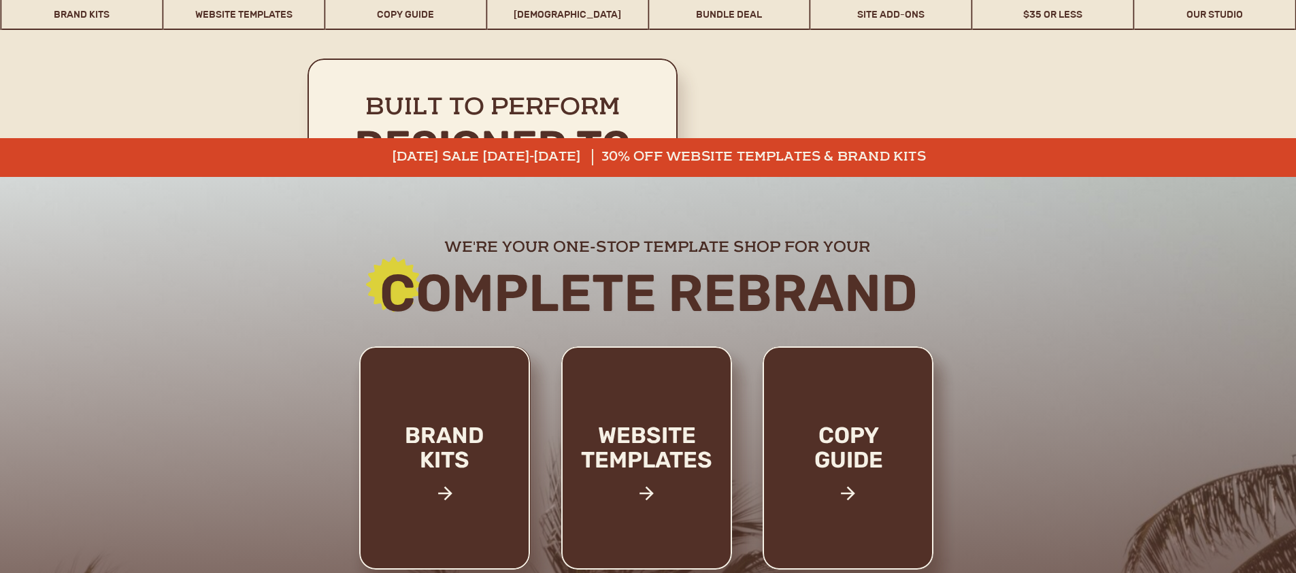  What do you see at coordinates (770, 157) in the screenshot?
I see `a: 30% off website templates & brand kits` at bounding box center [770, 157].